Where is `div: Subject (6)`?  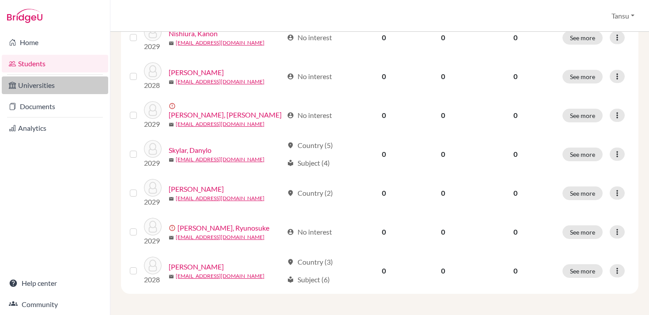 div: Subject (6) is located at coordinates (308, 280).